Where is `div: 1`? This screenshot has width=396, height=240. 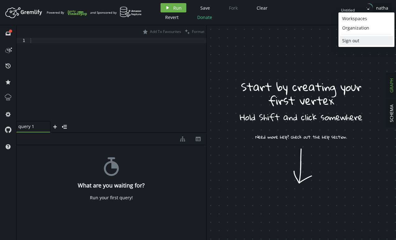
div: 1 is located at coordinates (23, 40).